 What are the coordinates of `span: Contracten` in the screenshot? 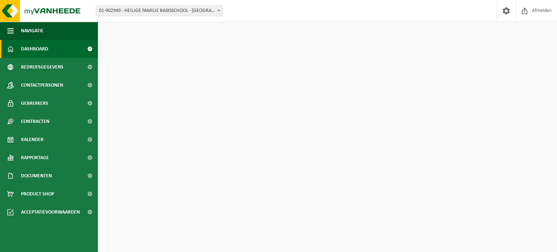 It's located at (35, 121).